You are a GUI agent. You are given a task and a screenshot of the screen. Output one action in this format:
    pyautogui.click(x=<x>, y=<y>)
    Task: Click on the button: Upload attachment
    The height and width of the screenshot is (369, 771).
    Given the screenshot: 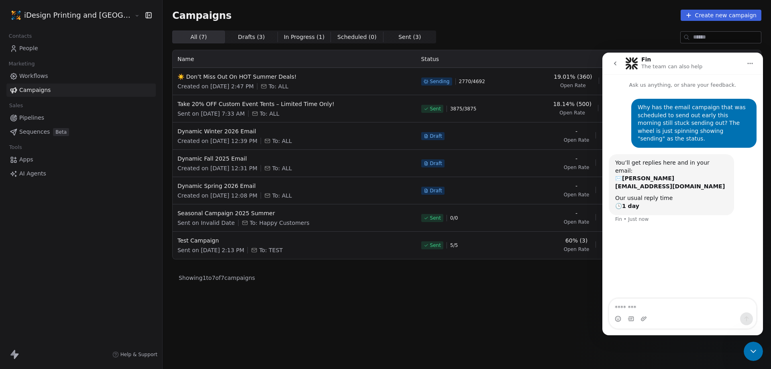 What is the action you would take?
    pyautogui.click(x=41, y=266)
    